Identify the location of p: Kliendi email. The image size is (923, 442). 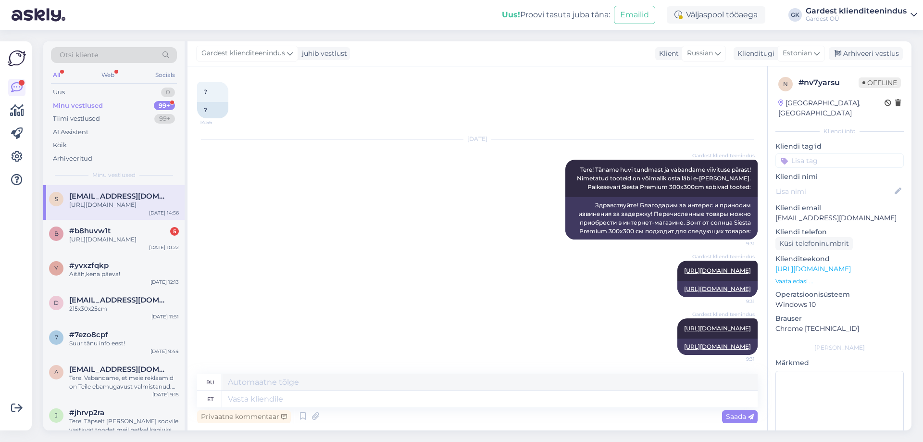
(840, 208).